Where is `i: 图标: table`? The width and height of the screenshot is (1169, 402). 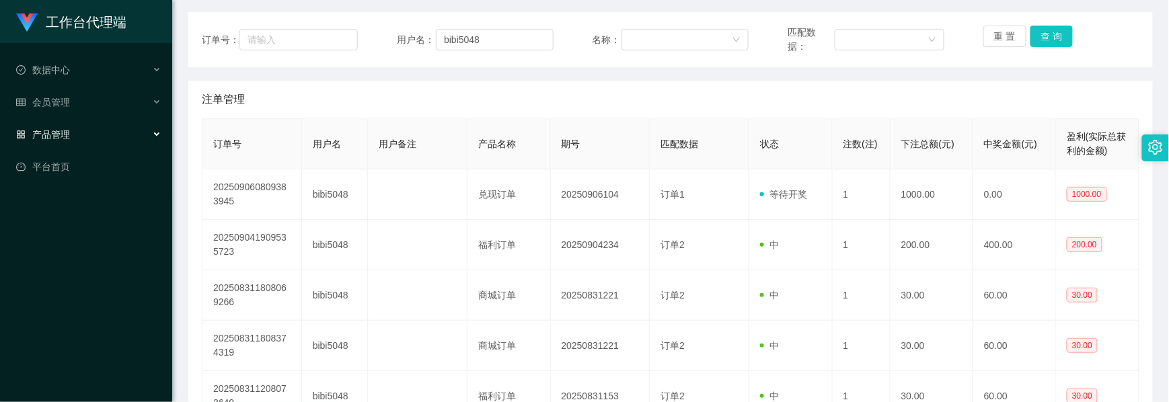 i: 图标: table is located at coordinates (21, 102).